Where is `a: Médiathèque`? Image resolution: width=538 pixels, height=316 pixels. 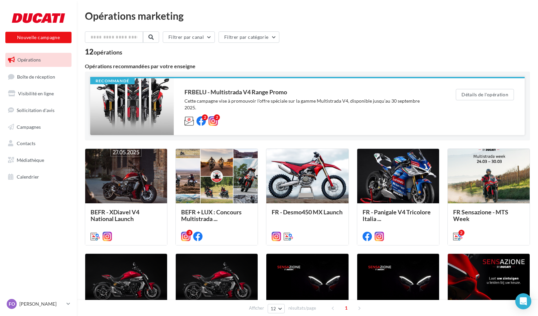
a: Médiathèque is located at coordinates (38, 160).